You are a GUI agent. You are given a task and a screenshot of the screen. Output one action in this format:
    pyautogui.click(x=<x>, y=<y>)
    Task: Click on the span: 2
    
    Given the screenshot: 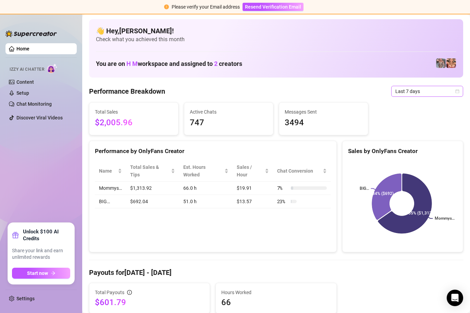 What is the action you would take?
    pyautogui.click(x=216, y=63)
    